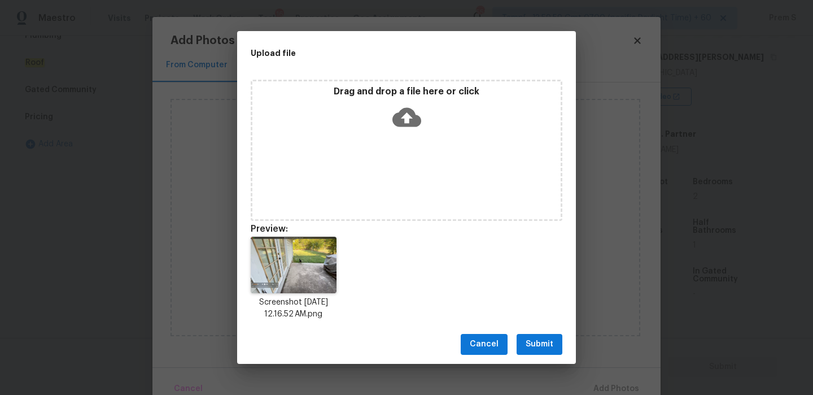  What do you see at coordinates (484, 344) in the screenshot?
I see `button: Cancel` at bounding box center [484, 344].